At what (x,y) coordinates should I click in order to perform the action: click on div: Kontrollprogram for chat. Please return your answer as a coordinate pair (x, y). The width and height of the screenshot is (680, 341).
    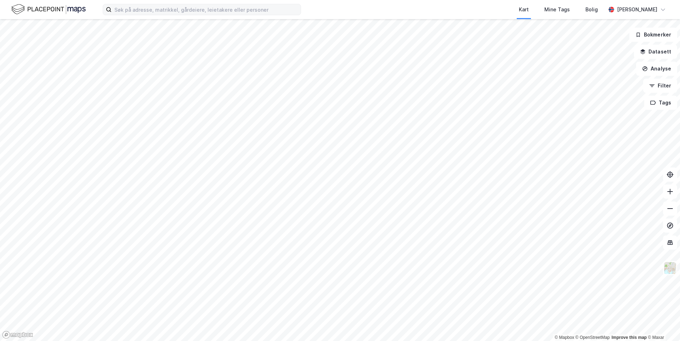
    Looking at the image, I should click on (662, 324).